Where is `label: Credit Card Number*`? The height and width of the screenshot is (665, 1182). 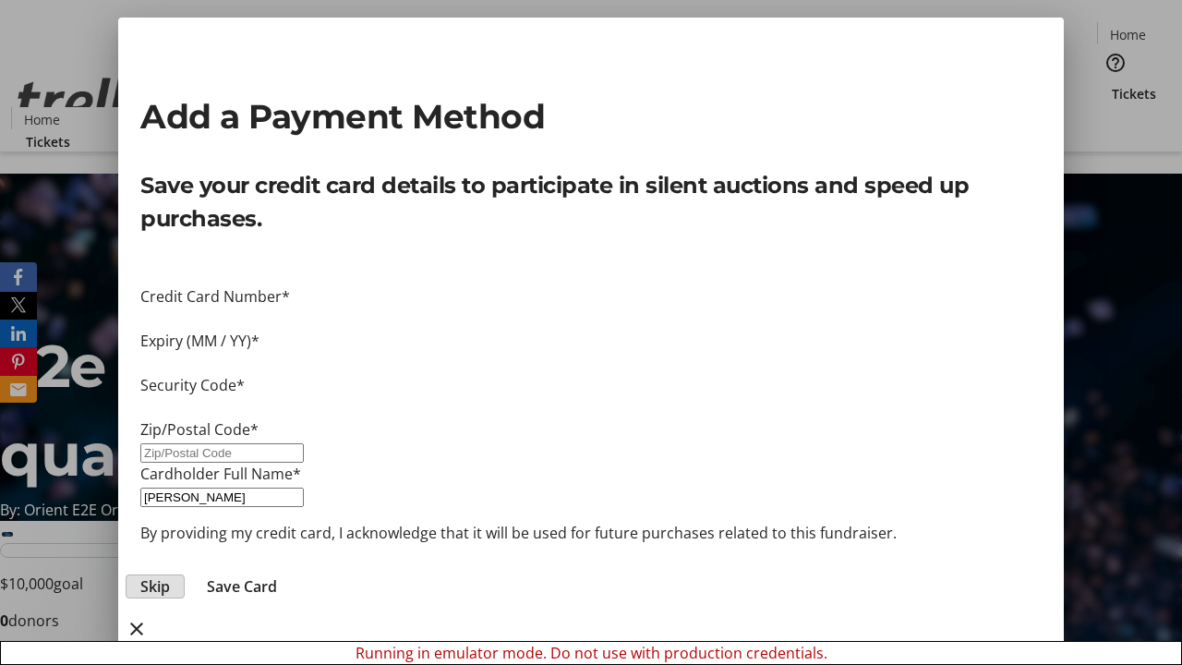
label: Credit Card Number* is located at coordinates (215, 296).